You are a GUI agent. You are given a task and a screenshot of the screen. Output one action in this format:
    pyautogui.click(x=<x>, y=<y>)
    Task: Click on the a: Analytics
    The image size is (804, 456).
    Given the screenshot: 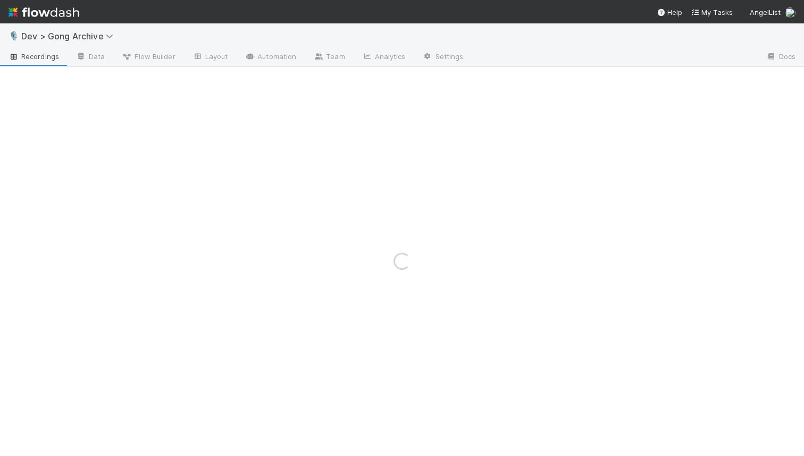 What is the action you would take?
    pyautogui.click(x=384, y=57)
    